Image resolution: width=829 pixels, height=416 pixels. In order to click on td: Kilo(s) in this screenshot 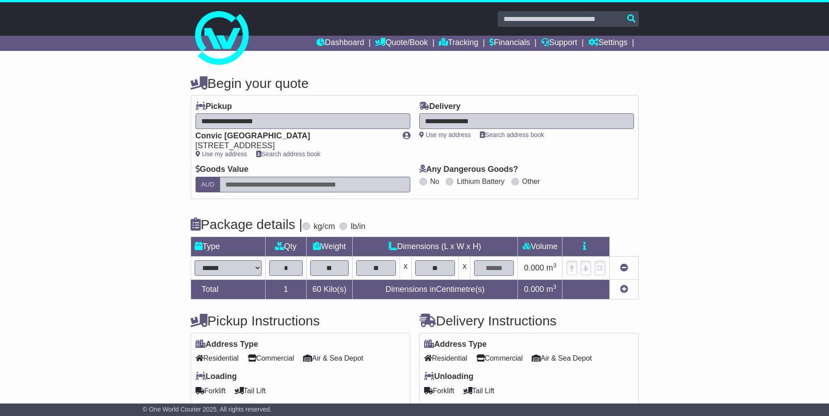, I will do `click(329, 289)`.